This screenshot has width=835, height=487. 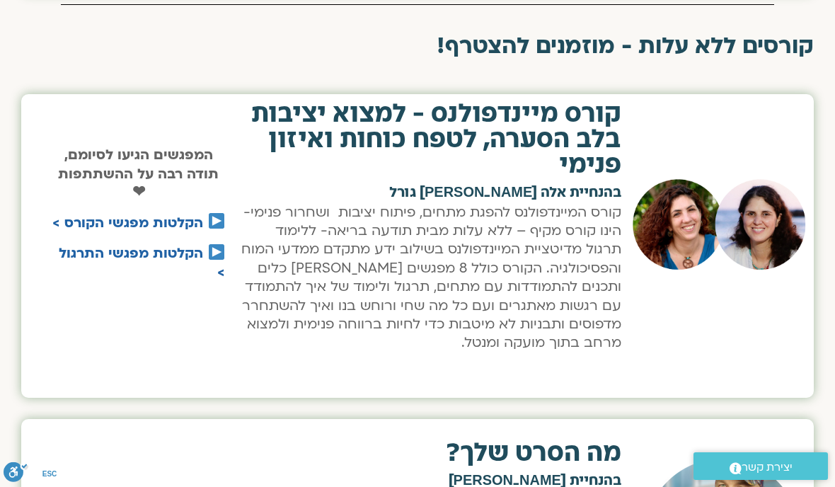 What do you see at coordinates (426, 453) in the screenshot?
I see `h2: מה הסרט שלך?` at bounding box center [426, 453].